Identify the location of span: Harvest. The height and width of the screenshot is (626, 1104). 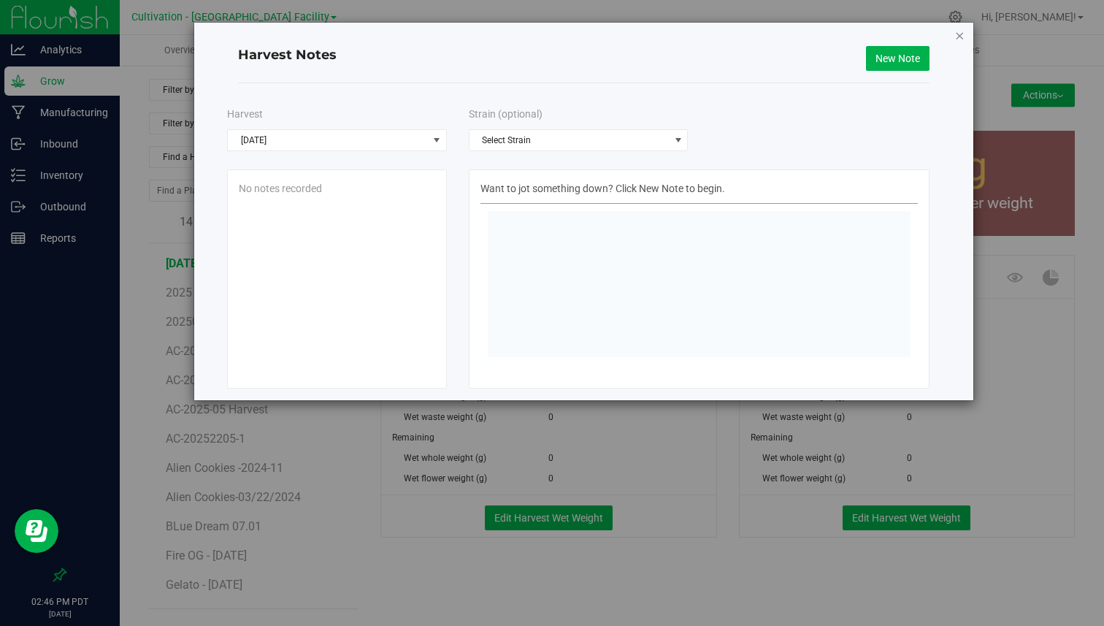
(245, 114).